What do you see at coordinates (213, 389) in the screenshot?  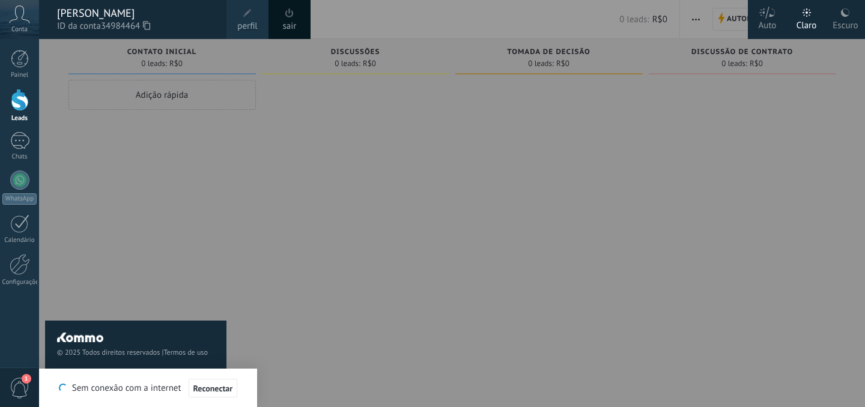 I see `span: Reconectar` at bounding box center [213, 389].